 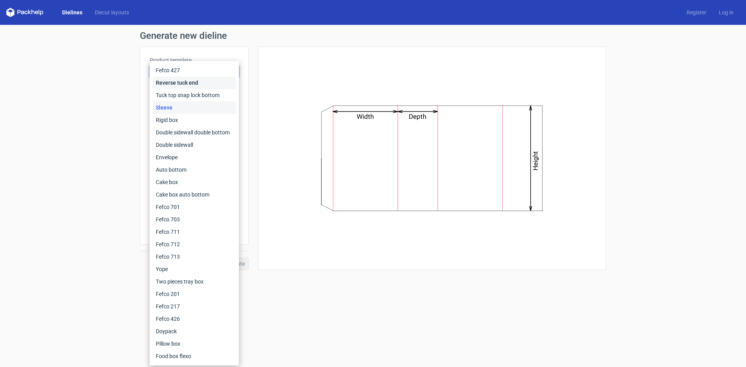 What do you see at coordinates (194, 344) in the screenshot?
I see `div: Pillow box` at bounding box center [194, 344].